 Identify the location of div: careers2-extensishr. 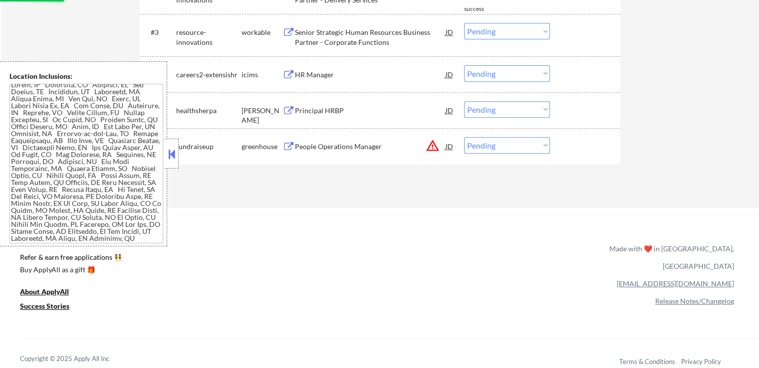
(209, 75).